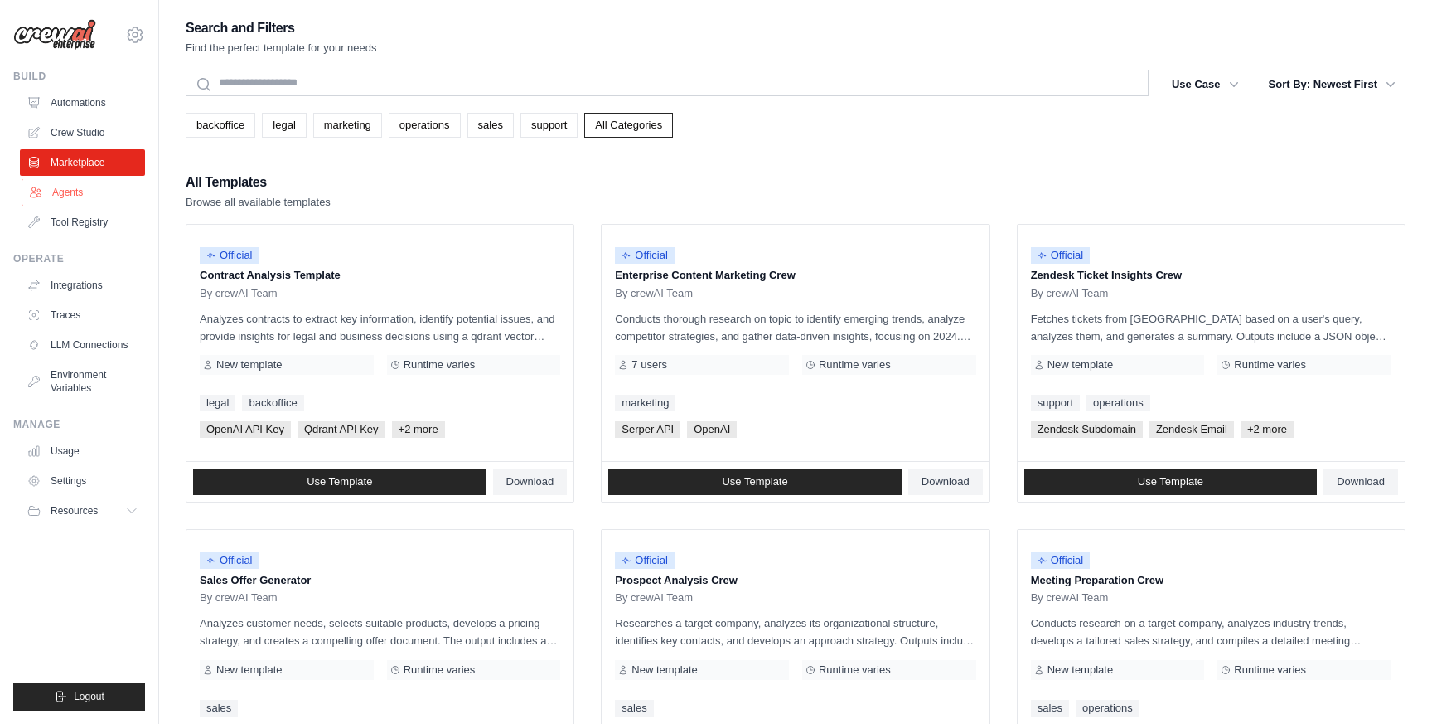 This screenshot has width=1432, height=724. What do you see at coordinates (1192, 429) in the screenshot?
I see `span: Zendesk Email` at bounding box center [1192, 429].